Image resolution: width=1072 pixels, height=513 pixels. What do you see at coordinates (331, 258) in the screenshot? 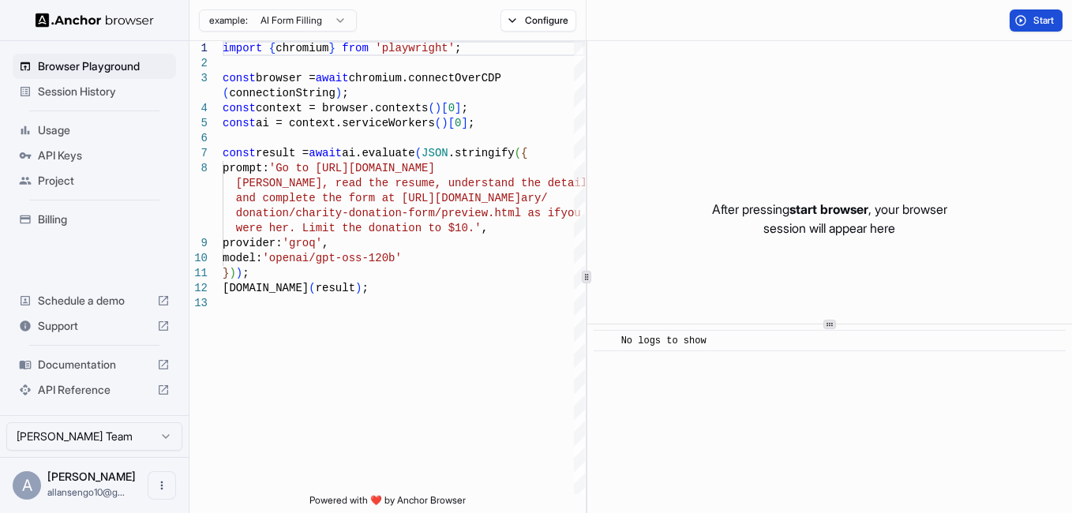
I see `span: 'openai/gpt-oss-120b'` at bounding box center [331, 258].